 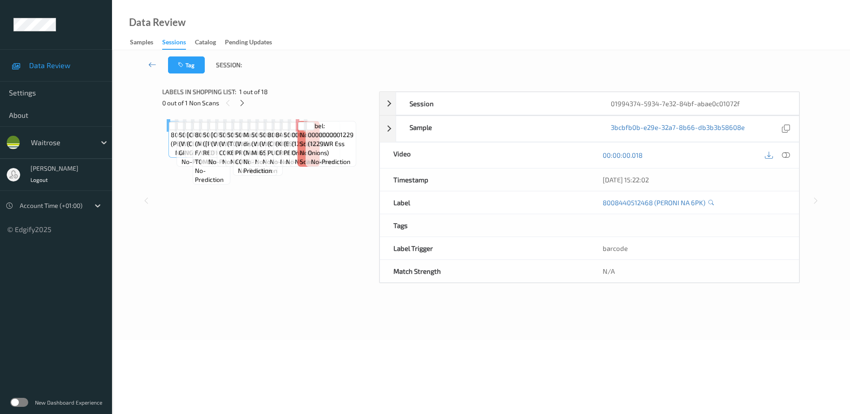 I want to click on div: Session, so click(x=497, y=103).